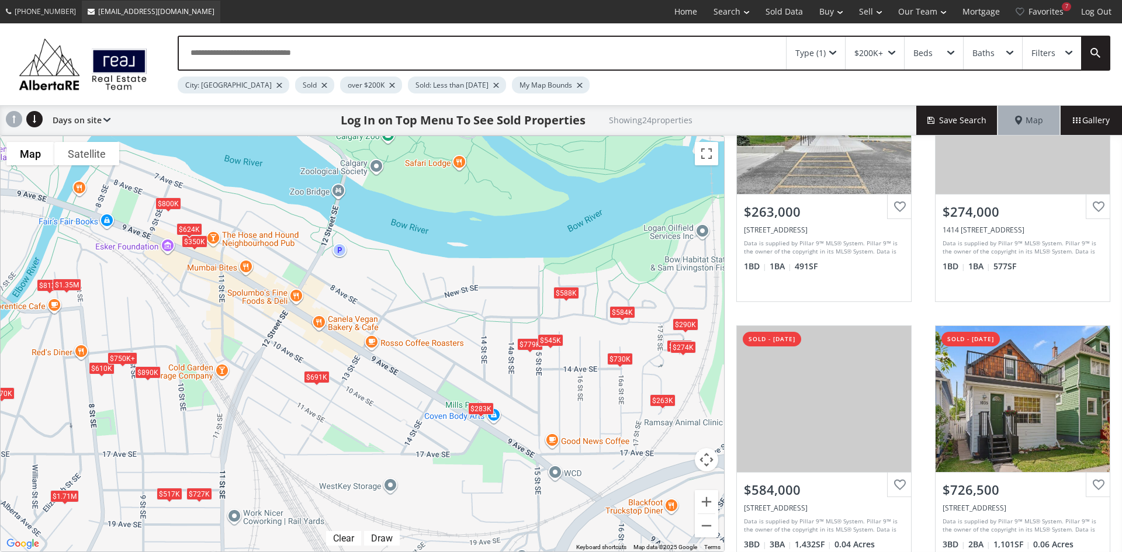 The width and height of the screenshot is (1122, 552). What do you see at coordinates (168, 203) in the screenshot?
I see `div: $800K` at bounding box center [168, 203].